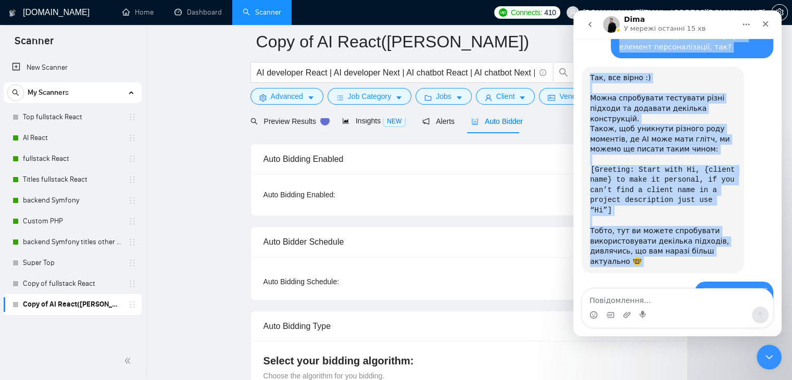 This screenshot has width=792, height=380. I want to click on div: Tooltip anchor, so click(325, 121).